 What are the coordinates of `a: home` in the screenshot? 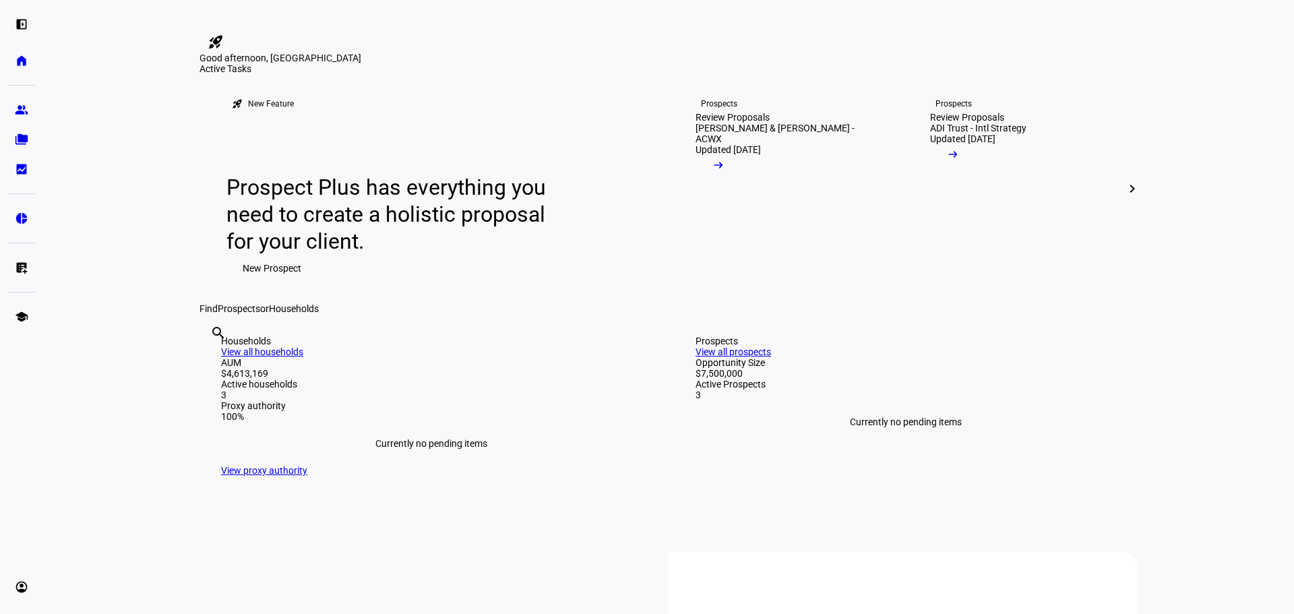 It's located at (22, 61).